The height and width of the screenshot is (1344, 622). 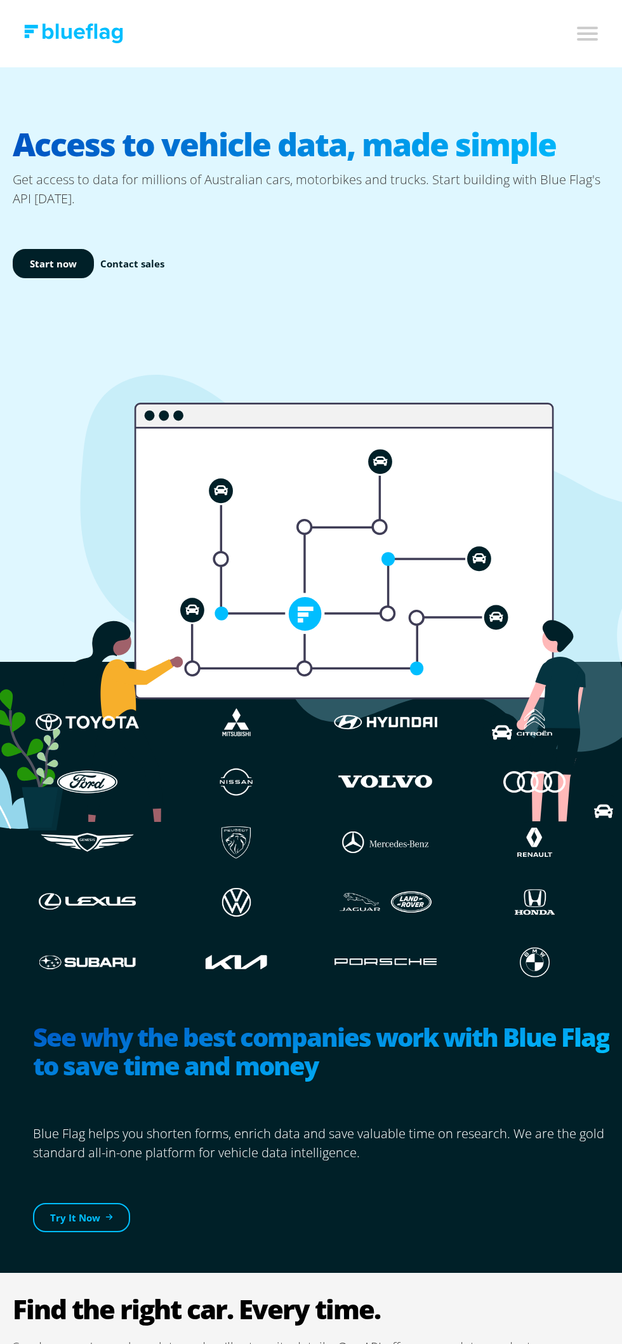 What do you see at coordinates (386, 962) in the screenshot?
I see `img: Porshce logo` at bounding box center [386, 962].